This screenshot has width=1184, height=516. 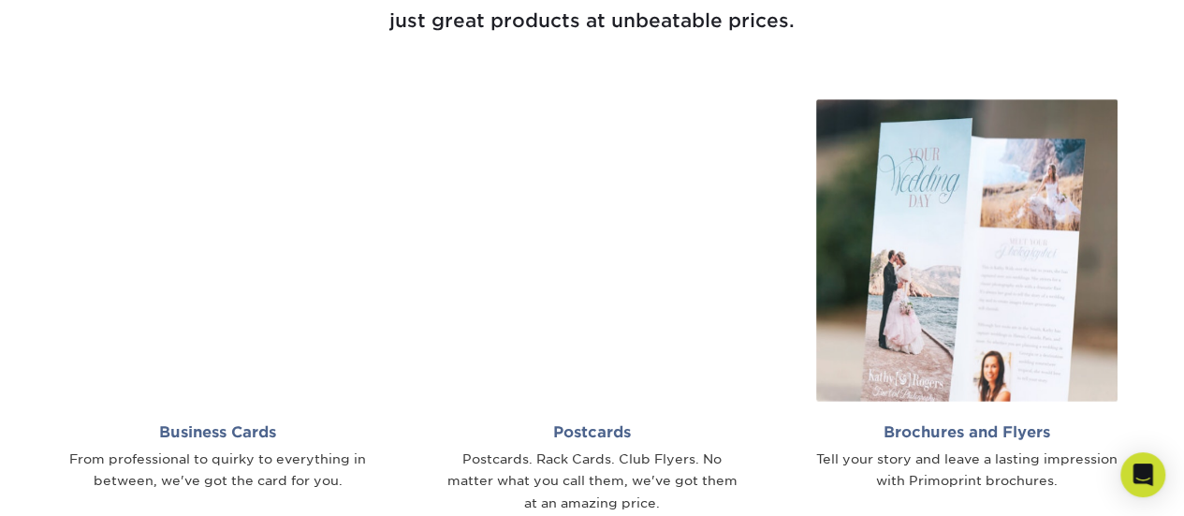 I want to click on h2: Postcards, so click(x=592, y=431).